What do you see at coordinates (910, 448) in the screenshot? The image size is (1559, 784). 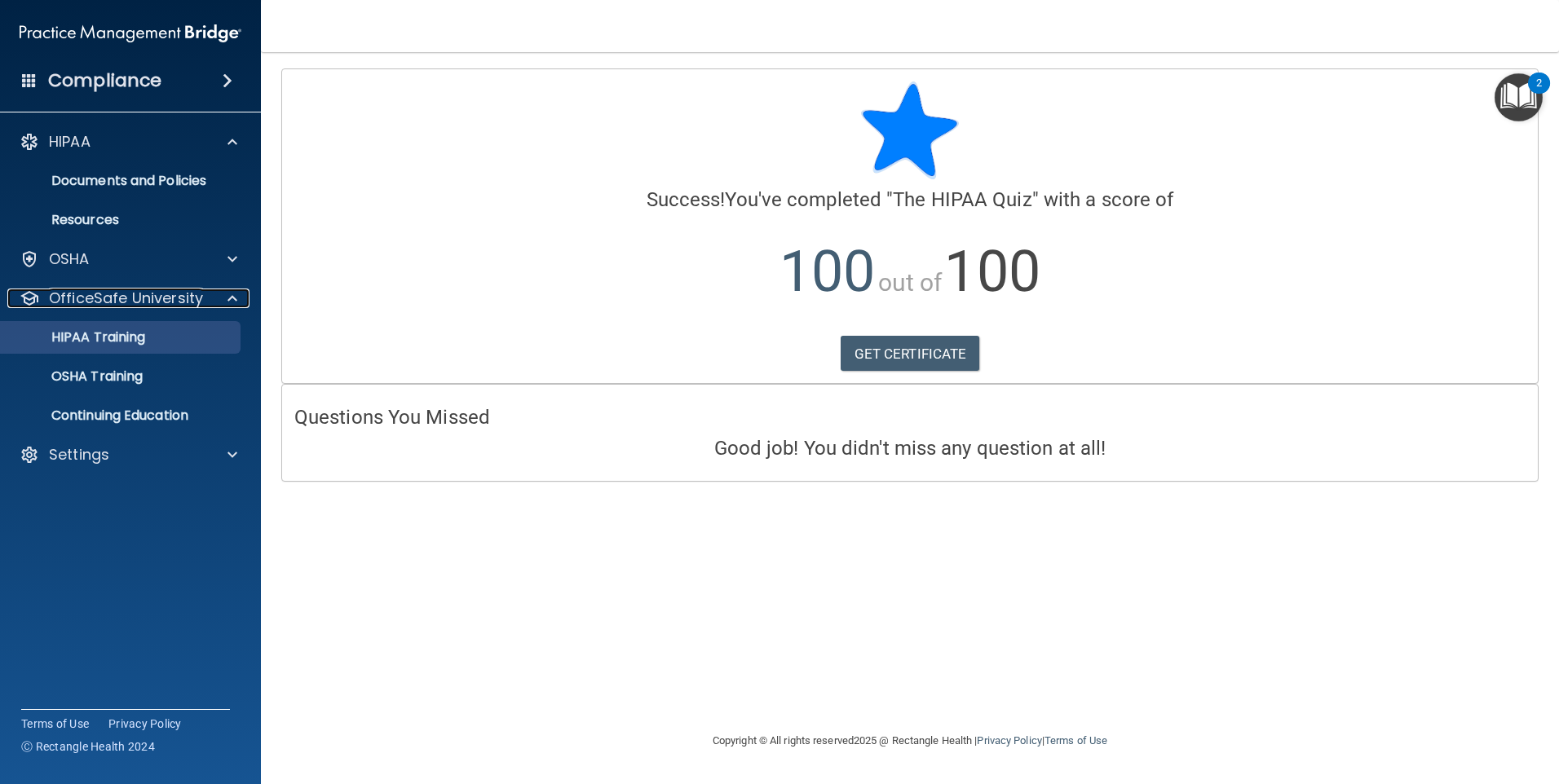 I see `h4: Good job! You didn't miss any question at all!` at bounding box center [910, 448].